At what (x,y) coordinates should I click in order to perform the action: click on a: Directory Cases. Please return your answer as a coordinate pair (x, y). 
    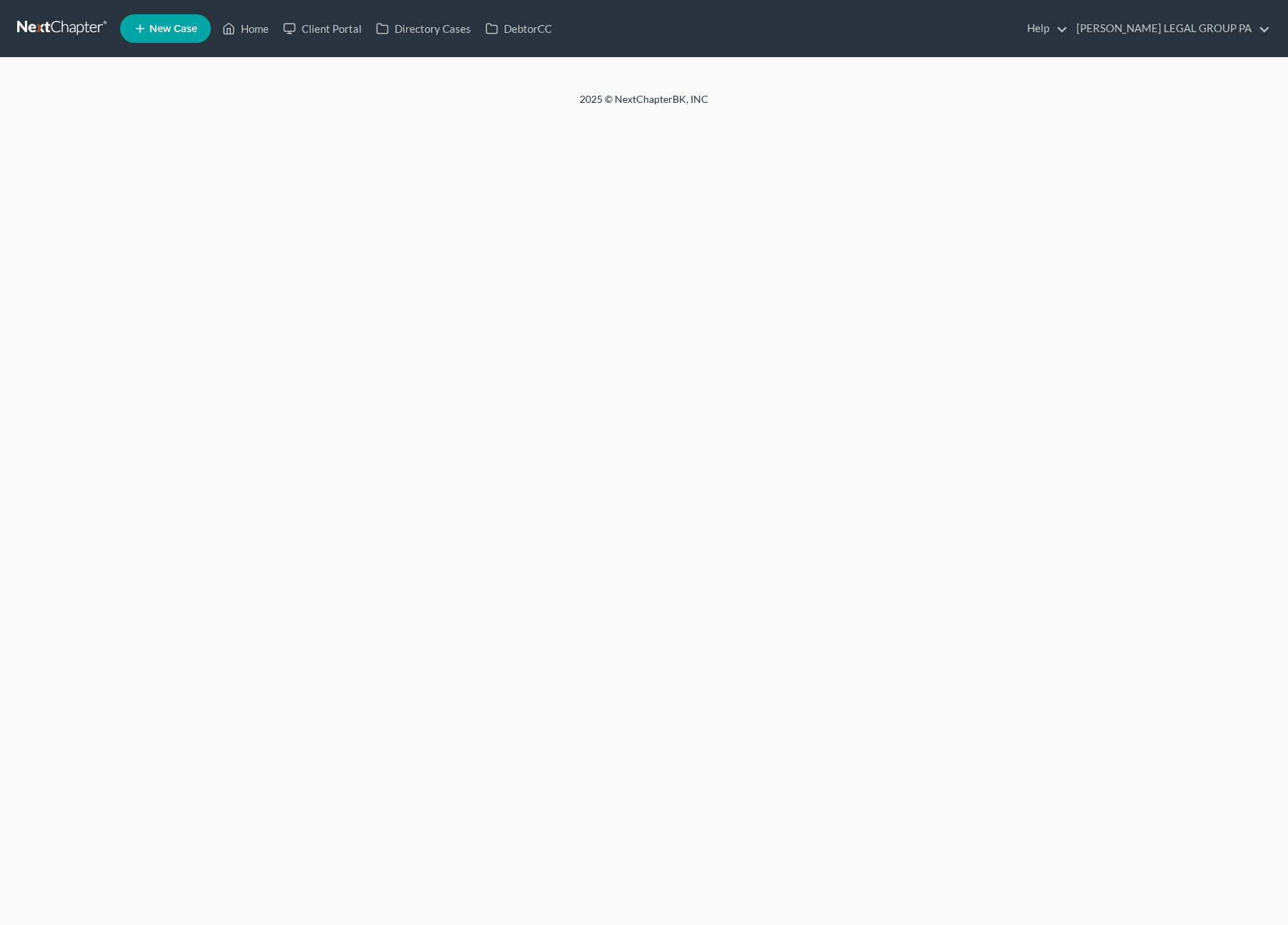
    Looking at the image, I should click on (423, 28).